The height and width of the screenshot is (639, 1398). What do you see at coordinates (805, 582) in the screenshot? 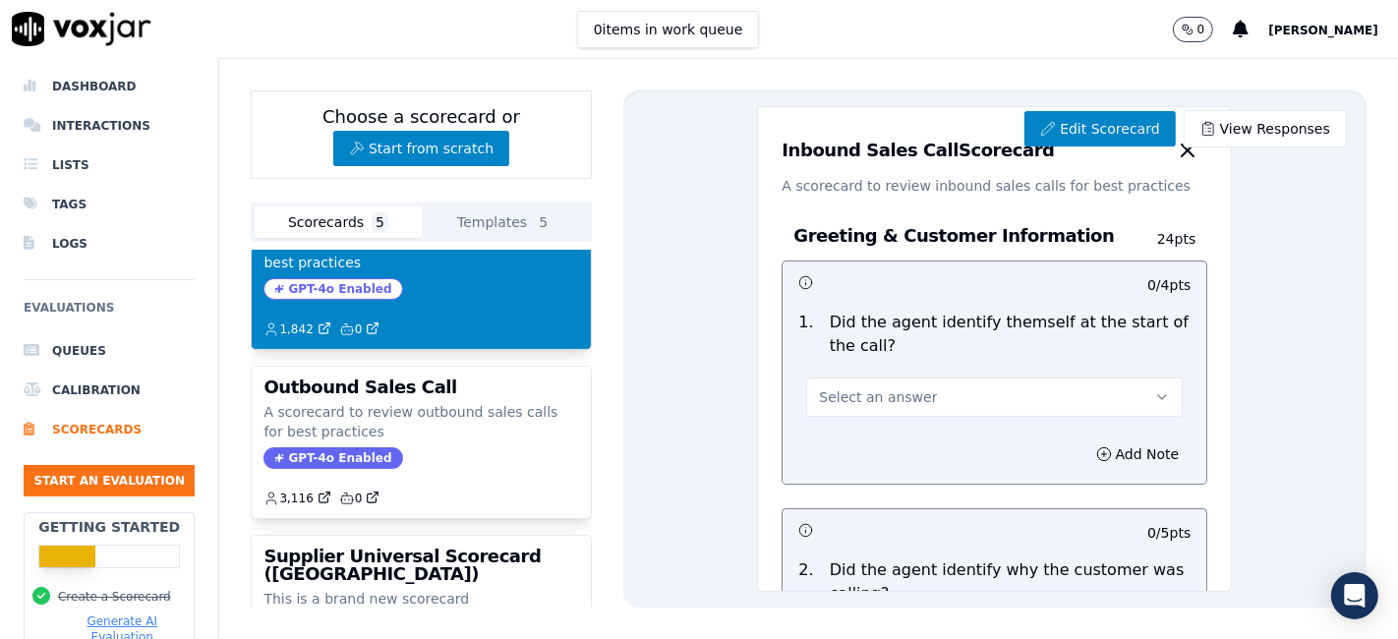
I see `p: 2 .` at bounding box center [805, 582].